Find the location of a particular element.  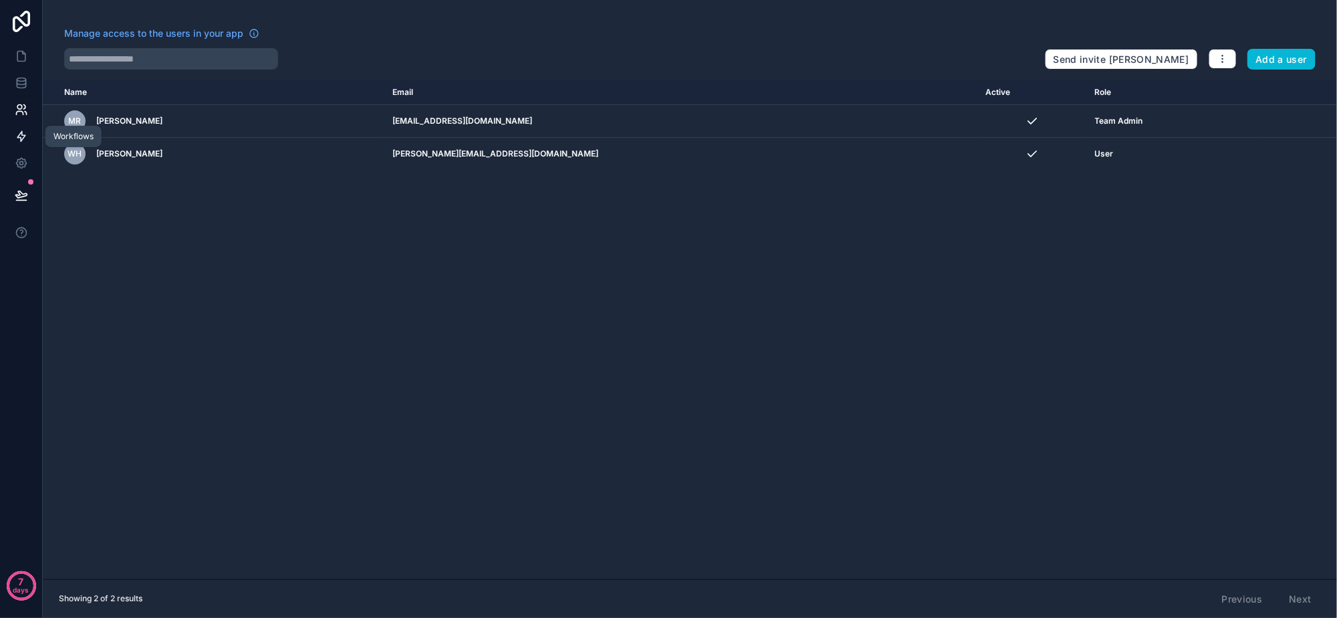

p: 7 is located at coordinates (21, 582).